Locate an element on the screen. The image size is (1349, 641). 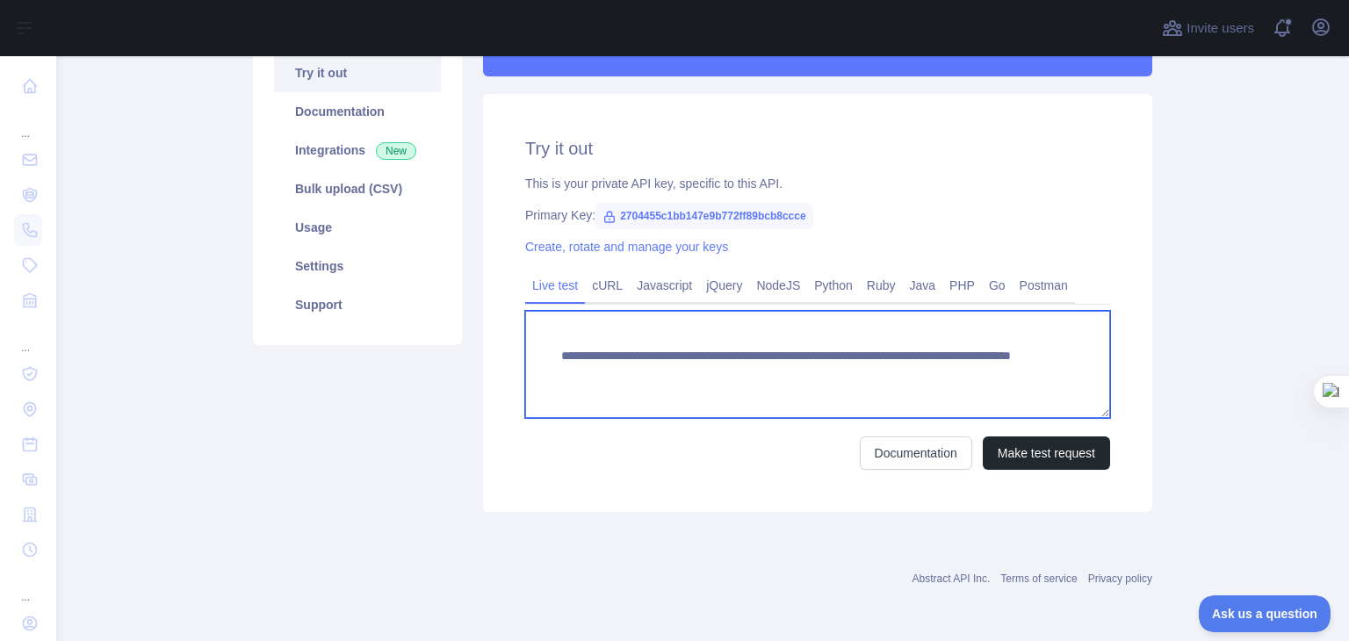
a: Java is located at coordinates (923, 285).